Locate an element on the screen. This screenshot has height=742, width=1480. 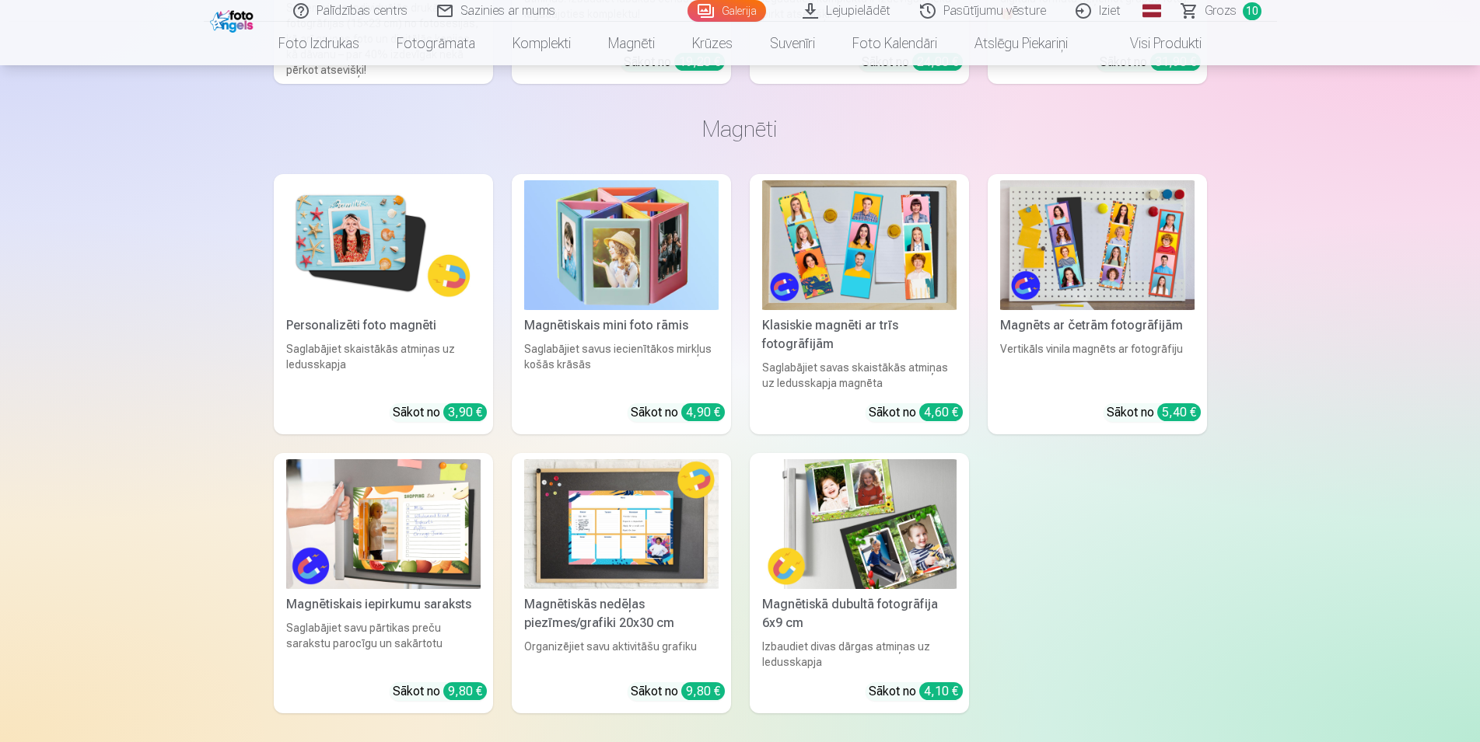
div: 4,10 € is located at coordinates (941, 691).